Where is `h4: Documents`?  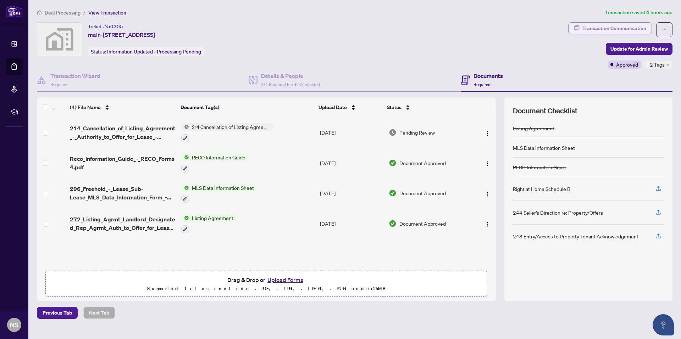
h4: Documents is located at coordinates (488, 76).